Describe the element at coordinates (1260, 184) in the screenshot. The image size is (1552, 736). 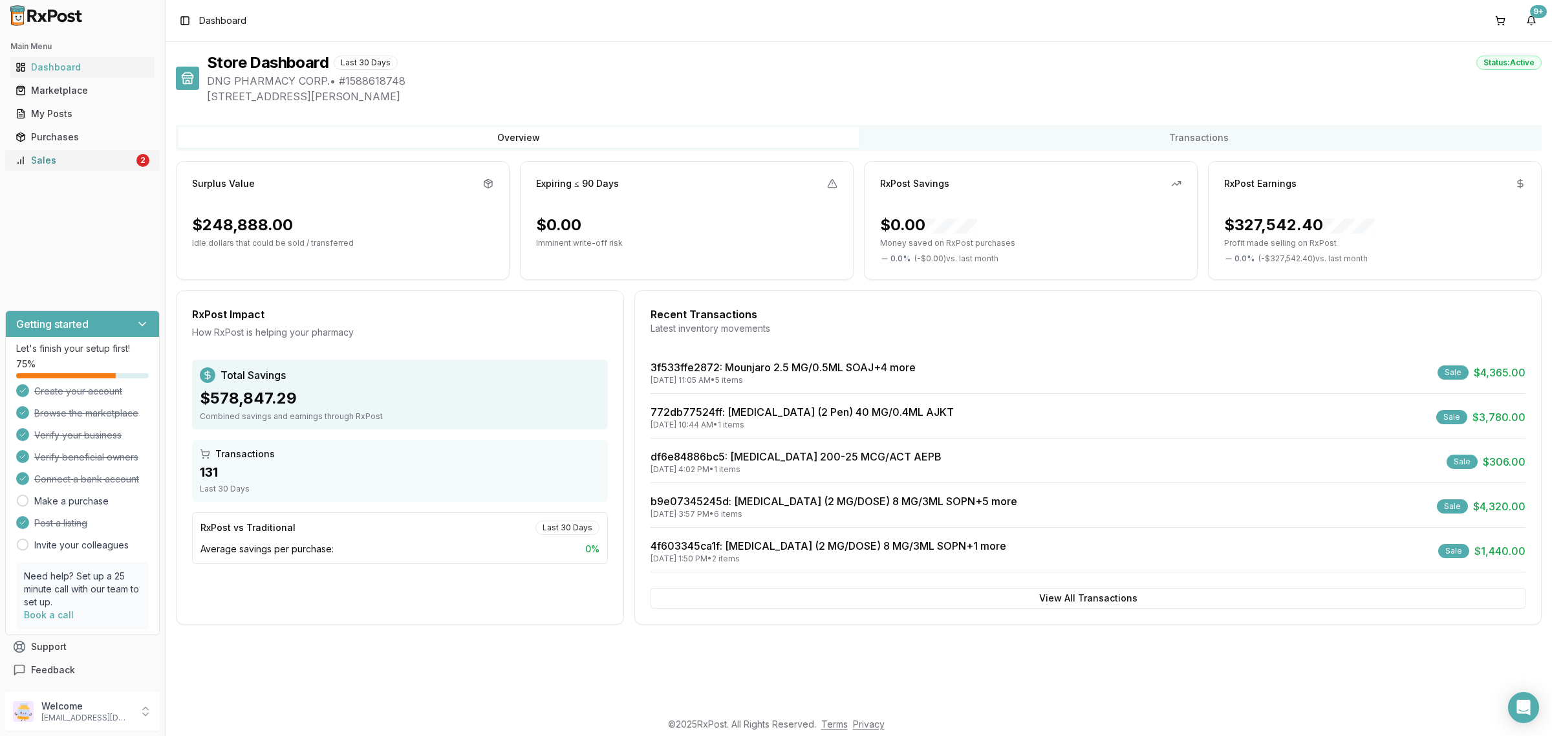
I see `div: RxPost Earnings` at that location.